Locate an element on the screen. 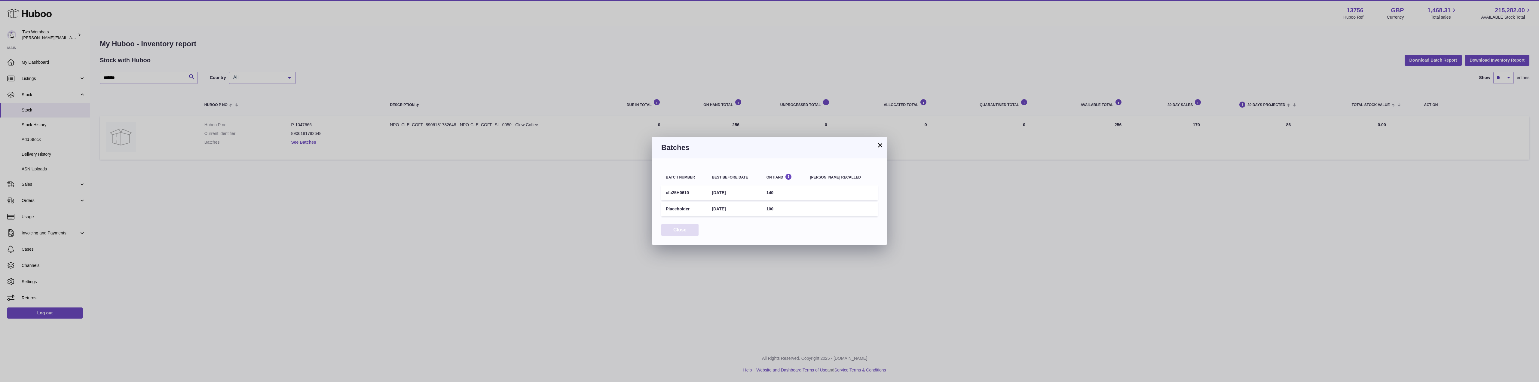  td: 140 is located at coordinates (783, 193).